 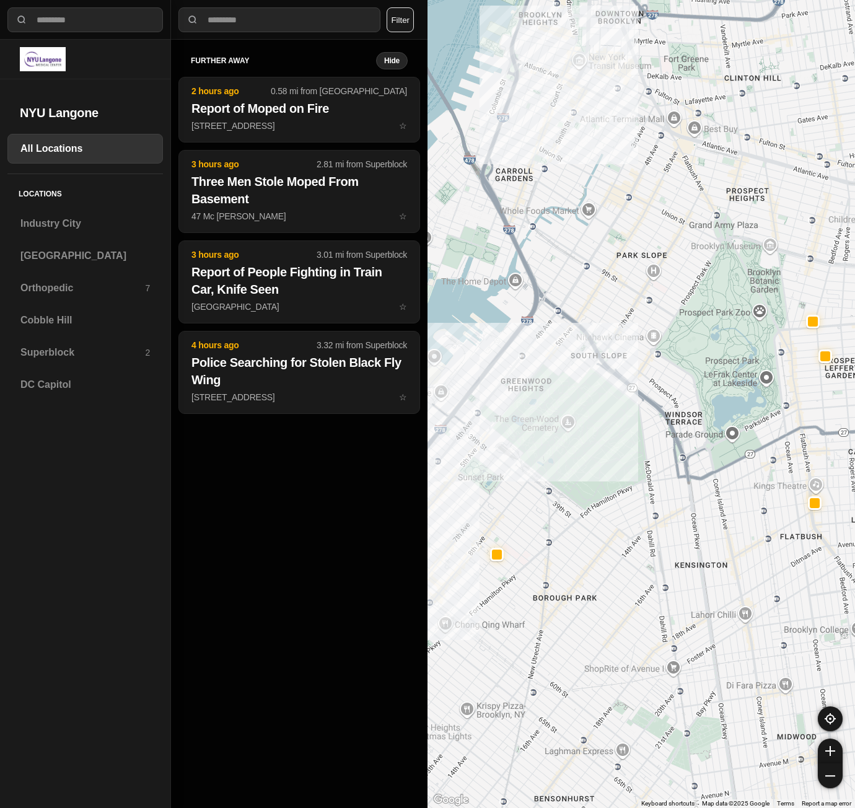 I want to click on img: Google, so click(x=451, y=800).